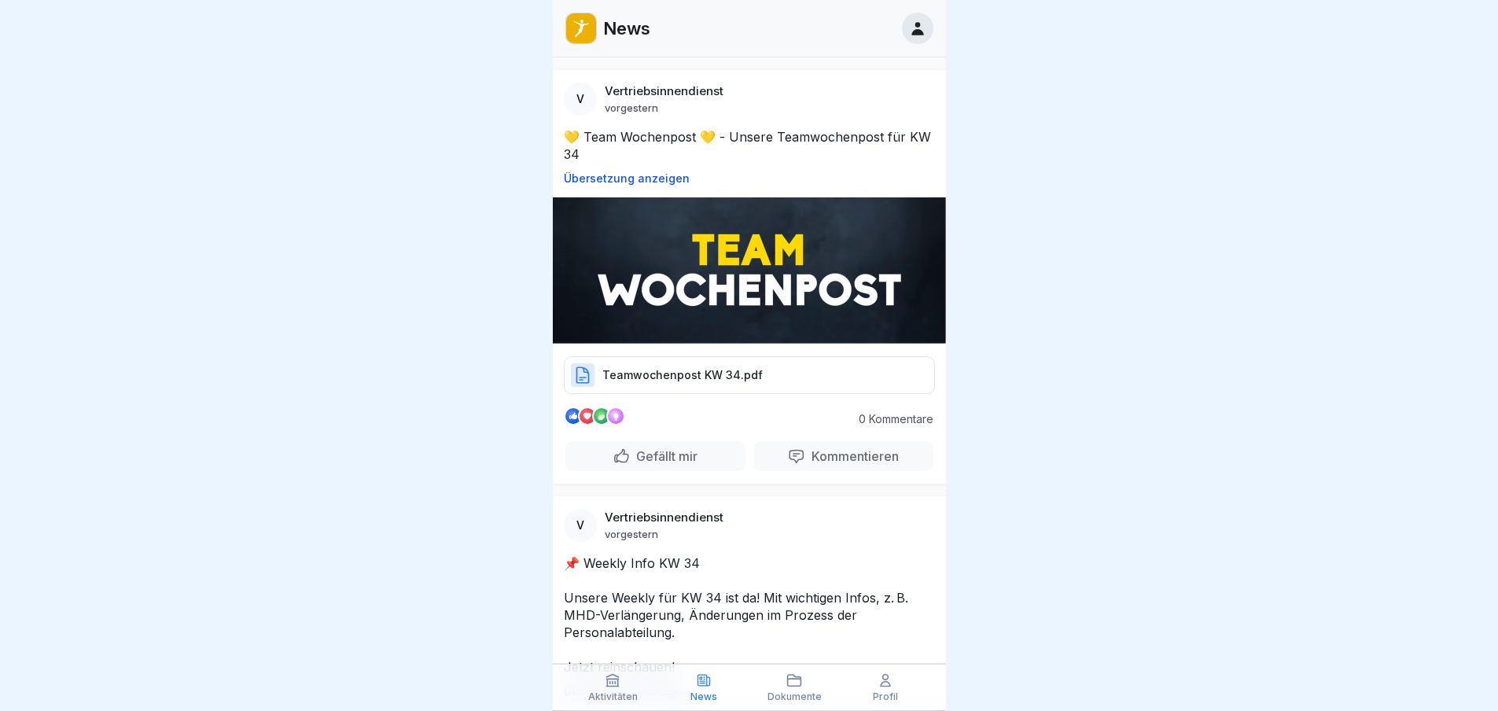 The image size is (1498, 711). I want to click on a: Teamwochenpost KW 34.pdf, so click(749, 382).